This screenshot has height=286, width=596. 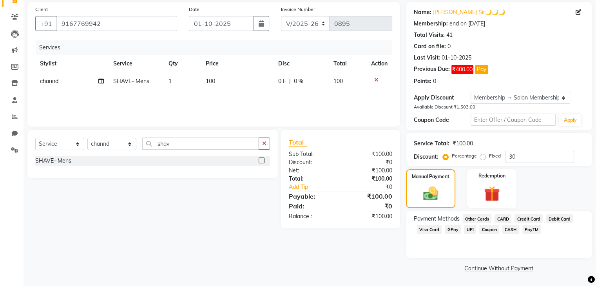 What do you see at coordinates (117, 23) in the screenshot?
I see `input: Search by Name/Mobile/Email/Code` at bounding box center [117, 23].